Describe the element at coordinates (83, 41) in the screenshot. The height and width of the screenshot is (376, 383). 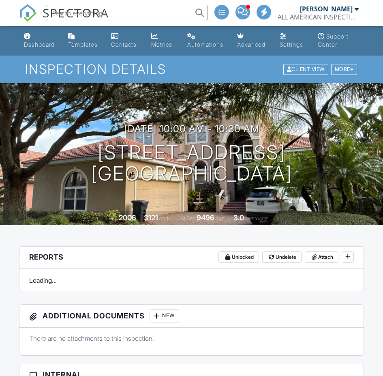
I see `a: Templates` at that location.